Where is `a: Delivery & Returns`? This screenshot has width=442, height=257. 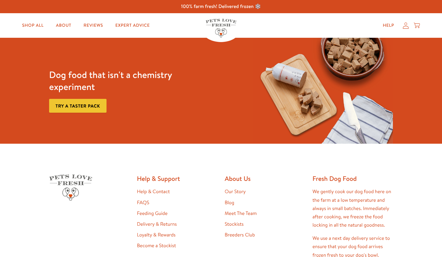
a: Delivery & Returns is located at coordinates (157, 224).